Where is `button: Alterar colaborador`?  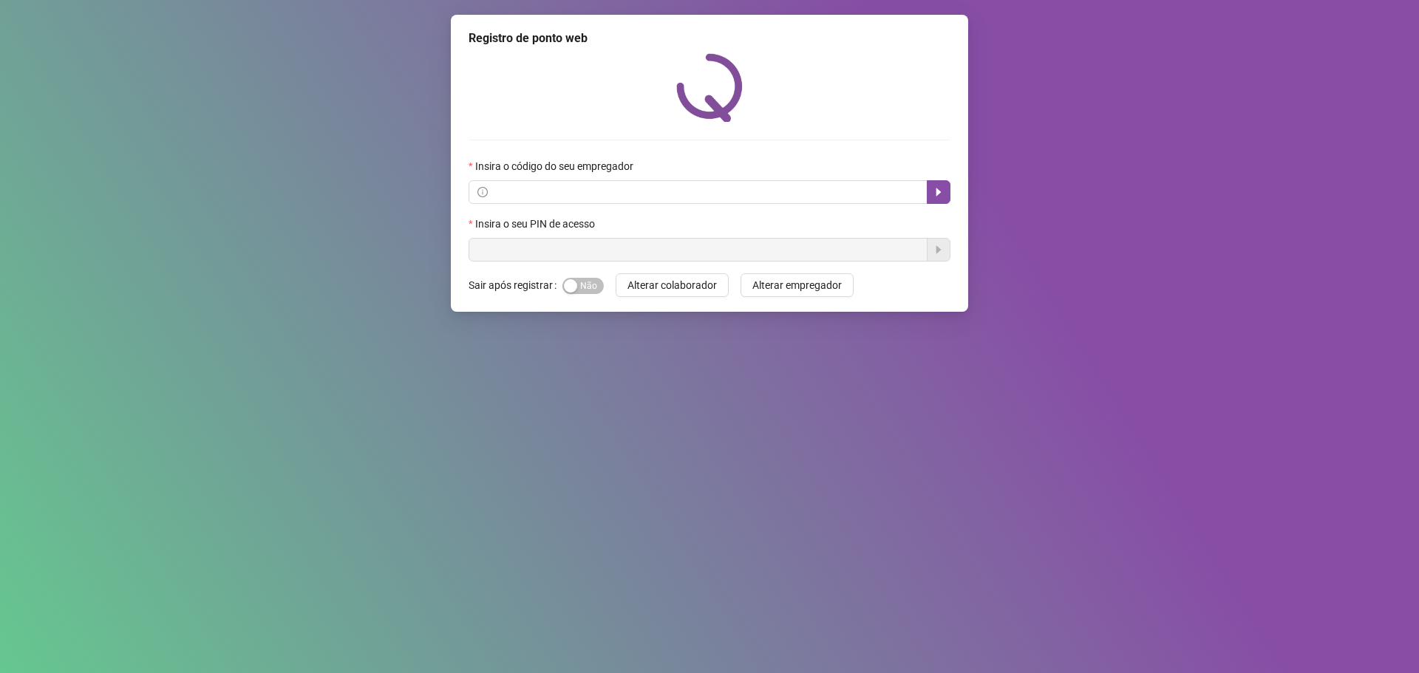
button: Alterar colaborador is located at coordinates (672, 285).